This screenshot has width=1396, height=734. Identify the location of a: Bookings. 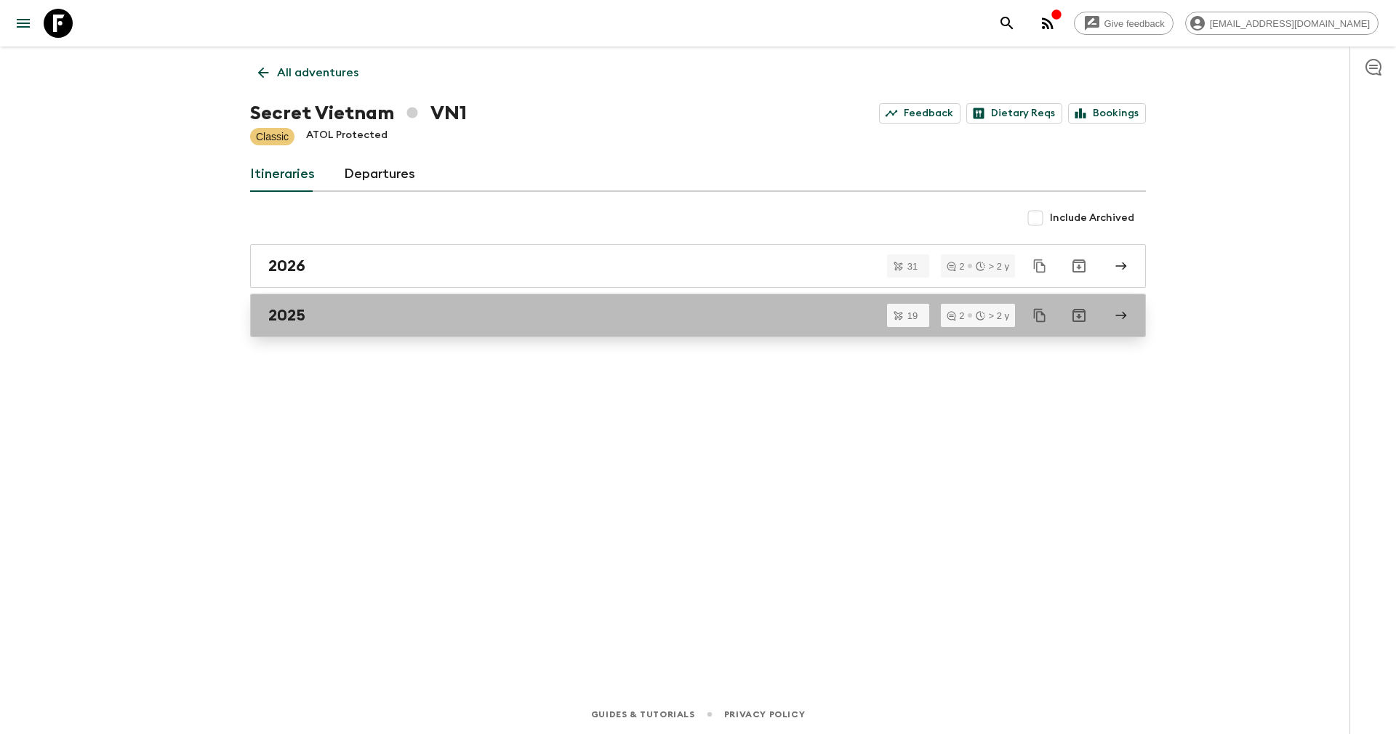
(1106, 113).